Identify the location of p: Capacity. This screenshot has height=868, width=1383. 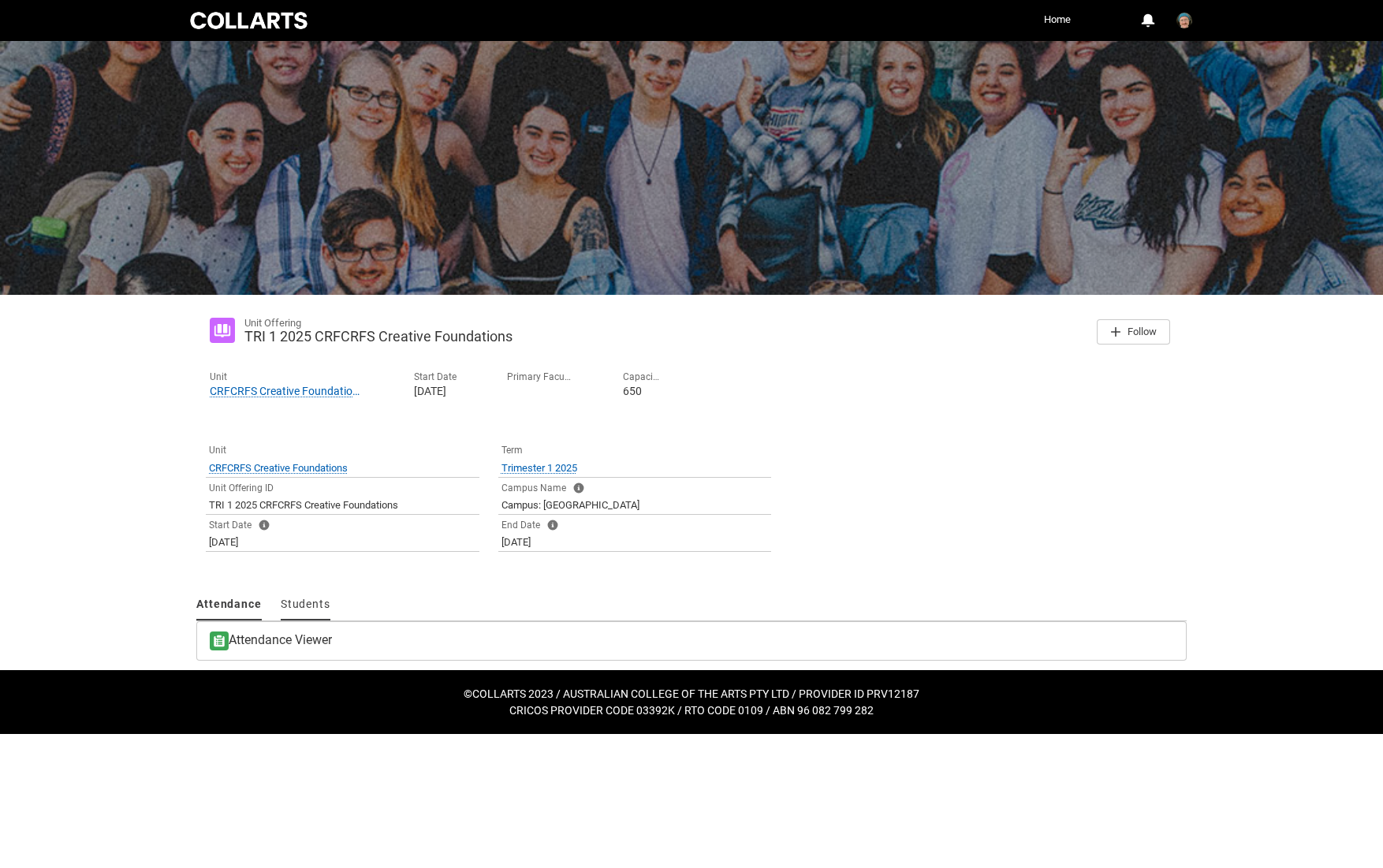
(642, 377).